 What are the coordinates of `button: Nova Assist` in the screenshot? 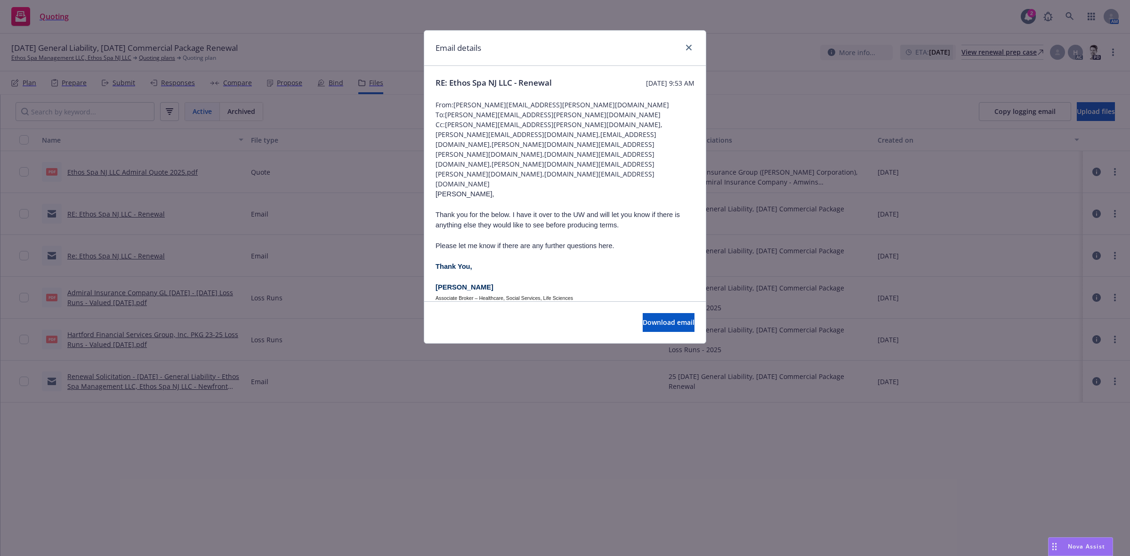 It's located at (1081, 547).